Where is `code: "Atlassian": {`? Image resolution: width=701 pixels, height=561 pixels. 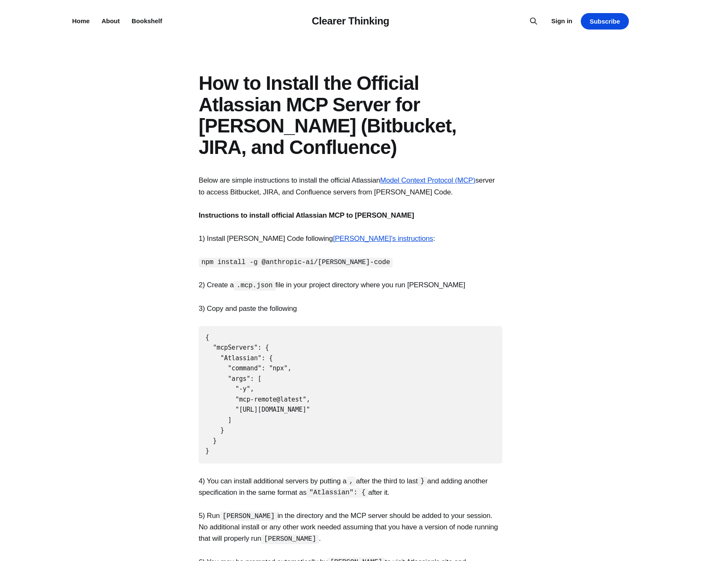
code: "Atlassian": { is located at coordinates (337, 493).